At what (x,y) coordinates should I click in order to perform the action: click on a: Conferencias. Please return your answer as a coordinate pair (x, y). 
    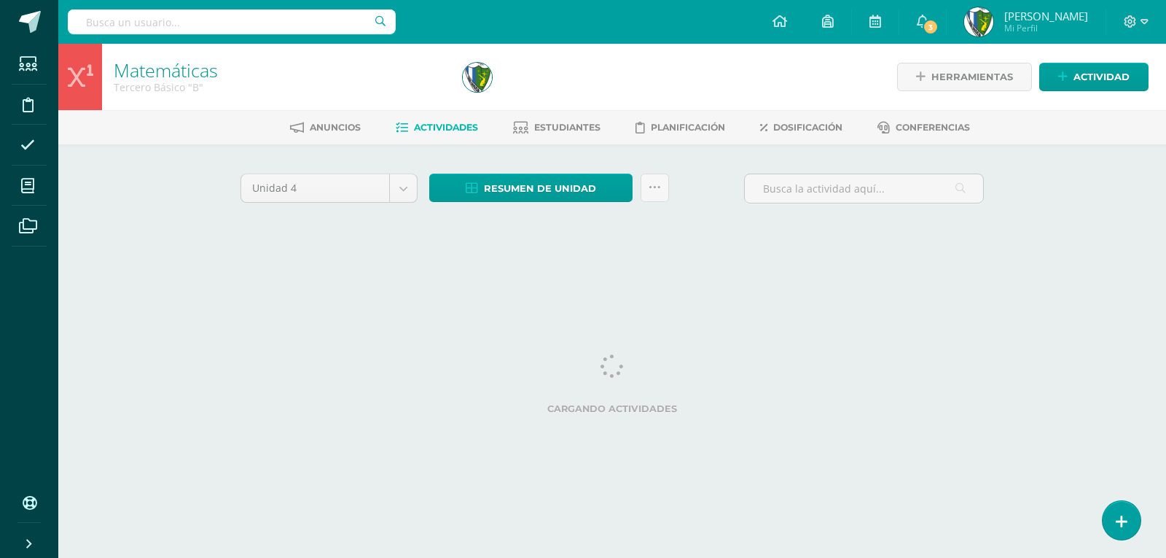
    Looking at the image, I should click on (924, 128).